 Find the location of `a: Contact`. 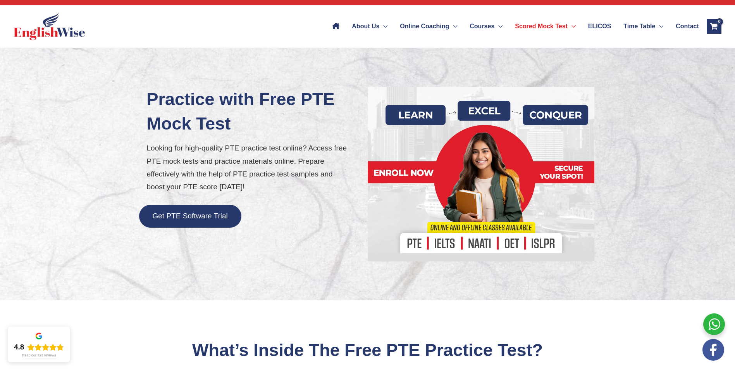

a: Contact is located at coordinates (684, 26).